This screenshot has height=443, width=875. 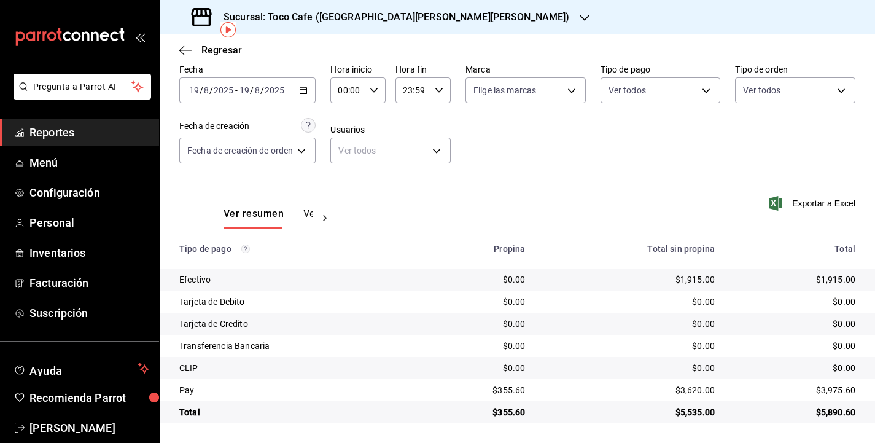 What do you see at coordinates (140, 37) in the screenshot?
I see `button: open_drawer_menu` at bounding box center [140, 37].